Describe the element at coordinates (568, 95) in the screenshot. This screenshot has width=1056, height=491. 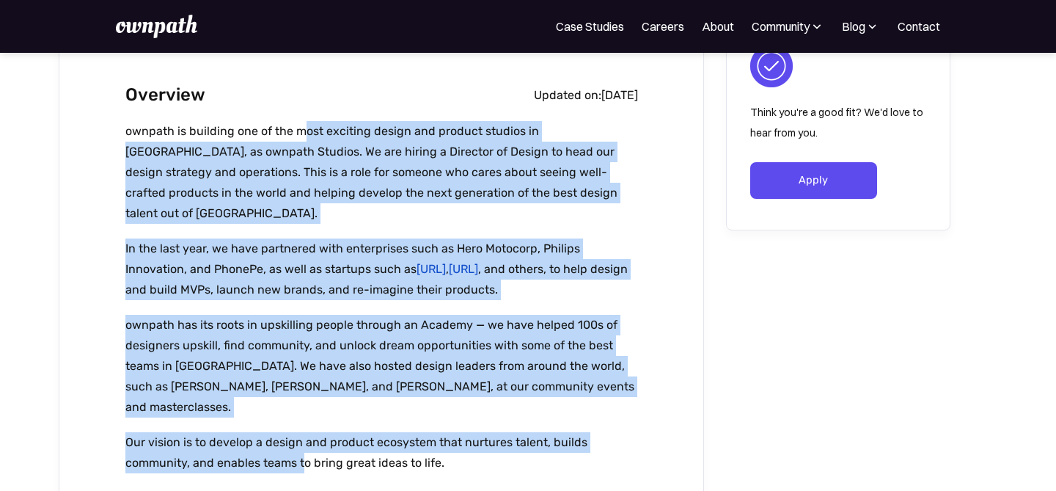
I see `div: Updated on:` at that location.